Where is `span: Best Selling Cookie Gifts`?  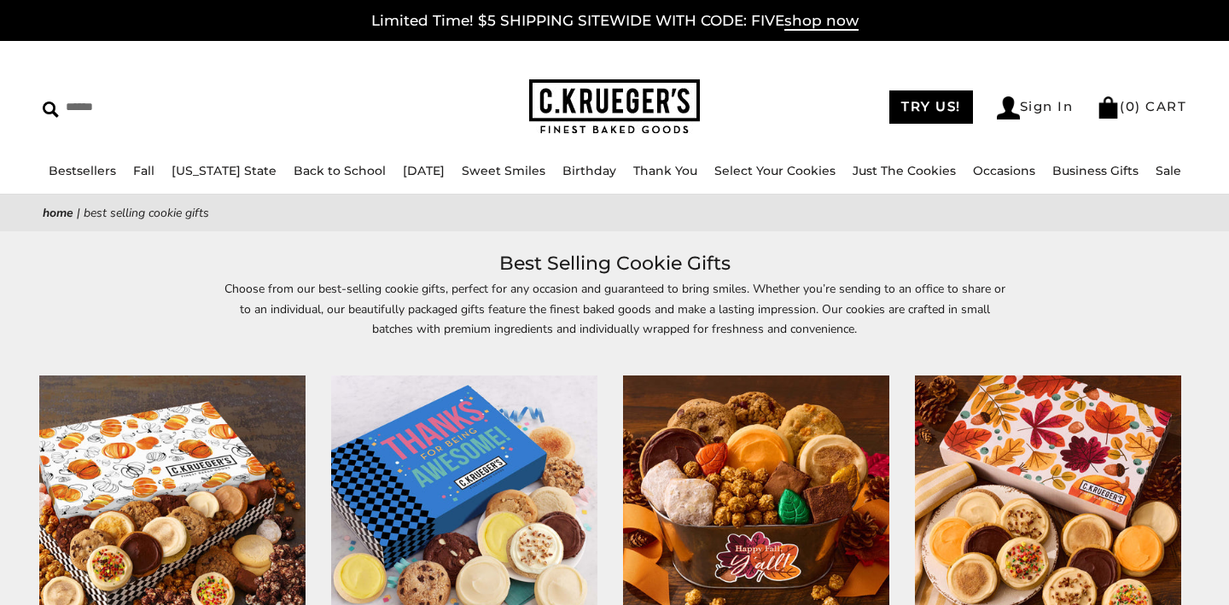 span: Best Selling Cookie Gifts is located at coordinates (146, 213).